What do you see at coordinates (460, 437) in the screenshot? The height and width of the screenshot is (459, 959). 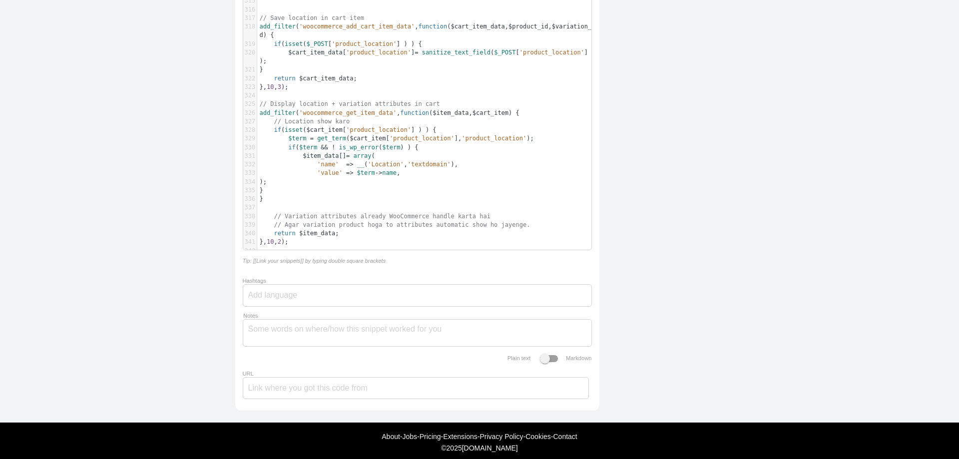 I see `a: Extensions` at bounding box center [460, 437].